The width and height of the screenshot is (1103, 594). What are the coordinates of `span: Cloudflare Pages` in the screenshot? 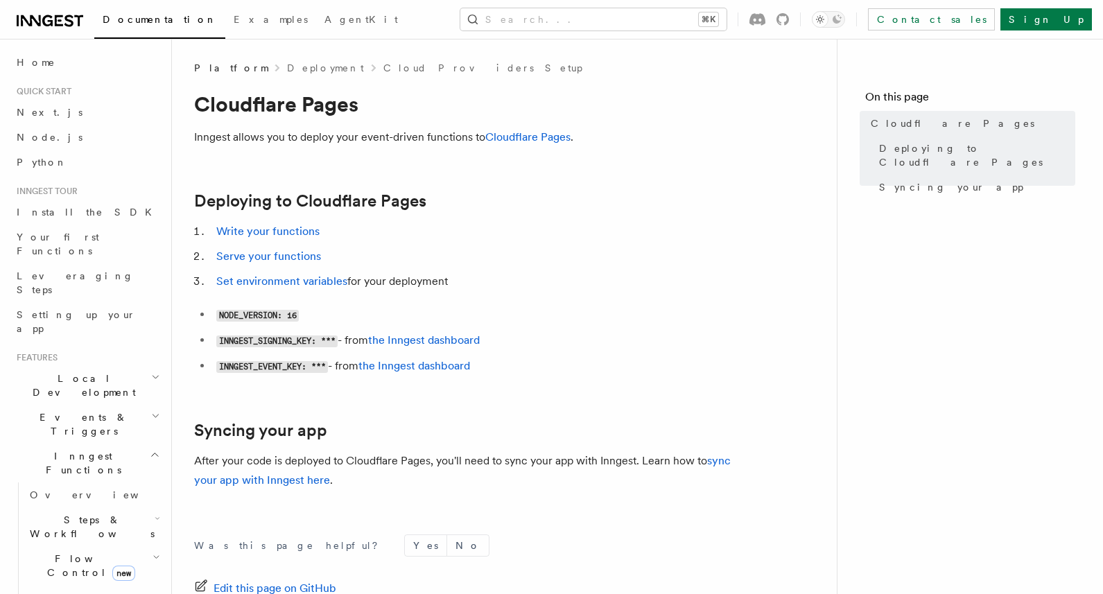 It's located at (952, 123).